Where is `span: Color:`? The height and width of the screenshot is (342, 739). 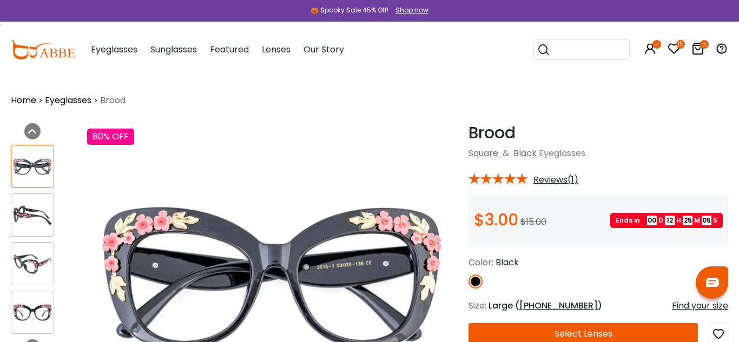 span: Color: is located at coordinates (481, 262).